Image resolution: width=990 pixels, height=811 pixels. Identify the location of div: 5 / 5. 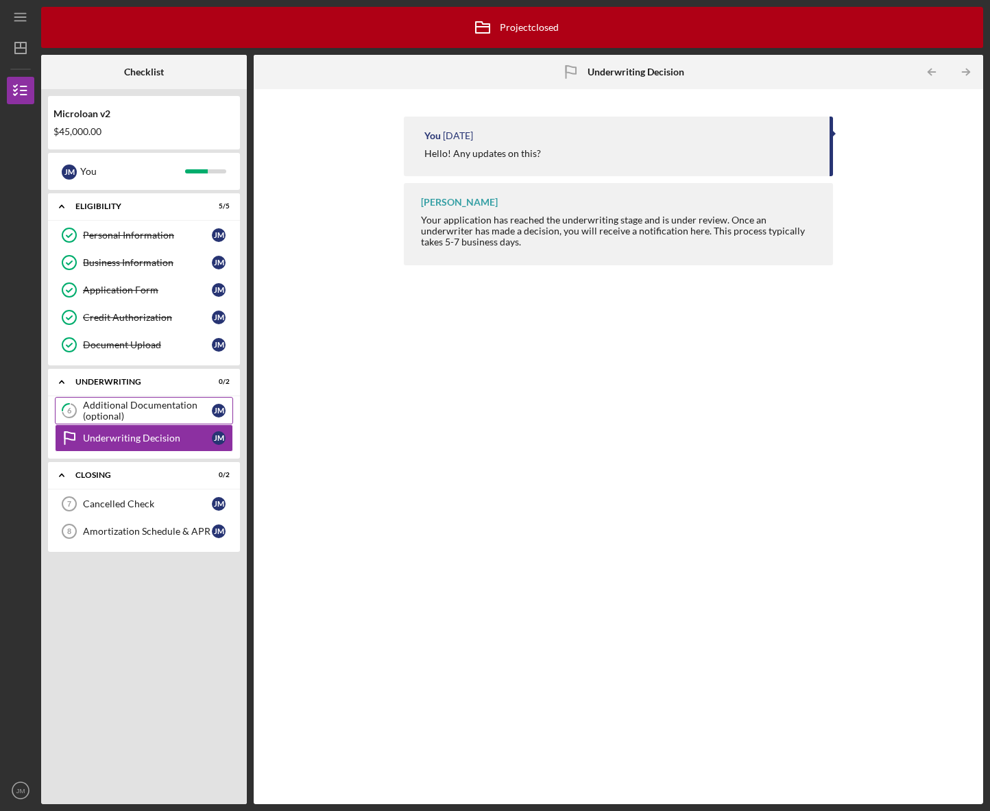
(217, 206).